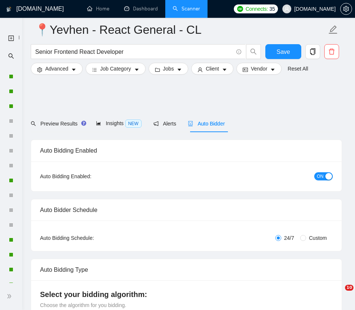  I want to click on a: searchScanner, so click(187, 9).